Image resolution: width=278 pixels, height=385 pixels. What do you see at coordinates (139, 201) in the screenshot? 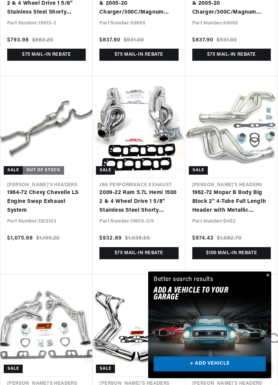
I see `a: 2009-22 Ram 5.7L Hemi 1500 2 & 4 Wheel Drive 1 5/8" Stainless Steel Shorty Header with Metallic C...` at bounding box center [139, 201].